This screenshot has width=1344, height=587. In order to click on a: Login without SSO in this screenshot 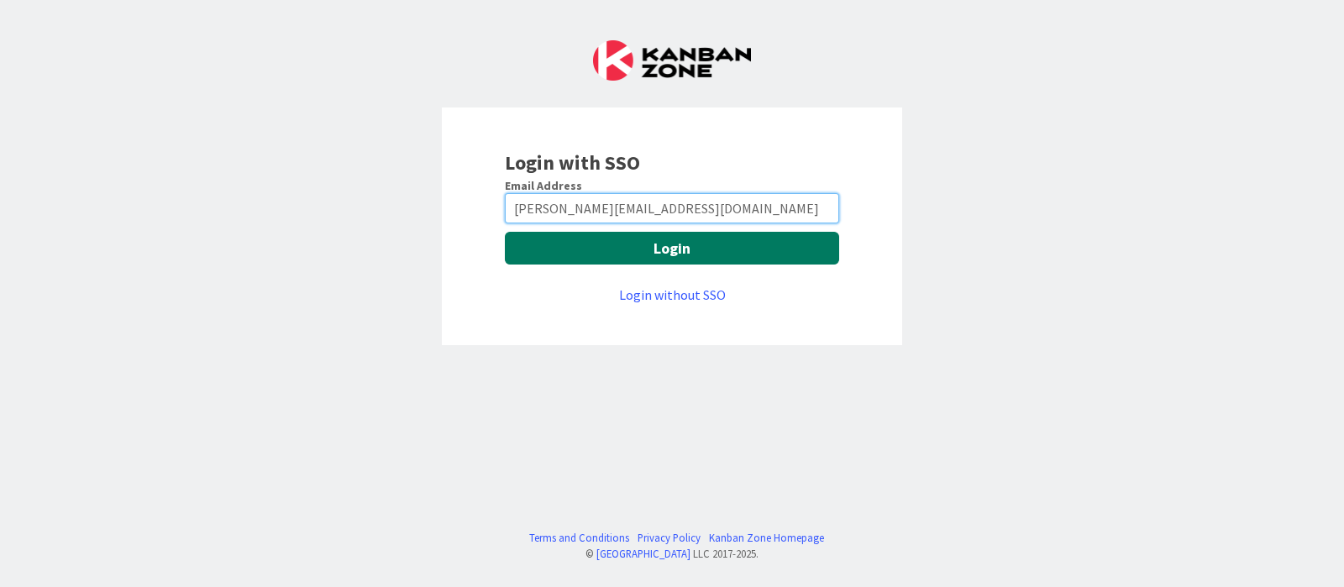, I will do `click(672, 295)`.